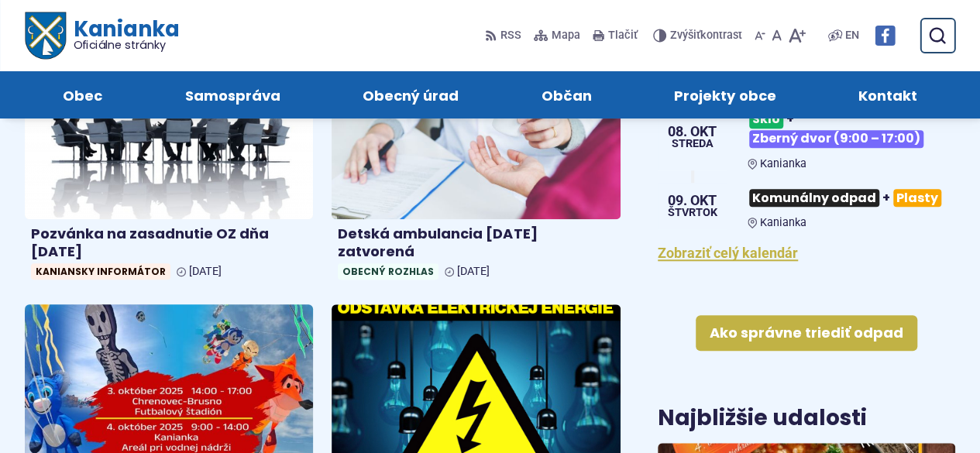 Image resolution: width=980 pixels, height=453 pixels. Describe the element at coordinates (615, 36) in the screenshot. I see `button: Tlačiť` at that location.